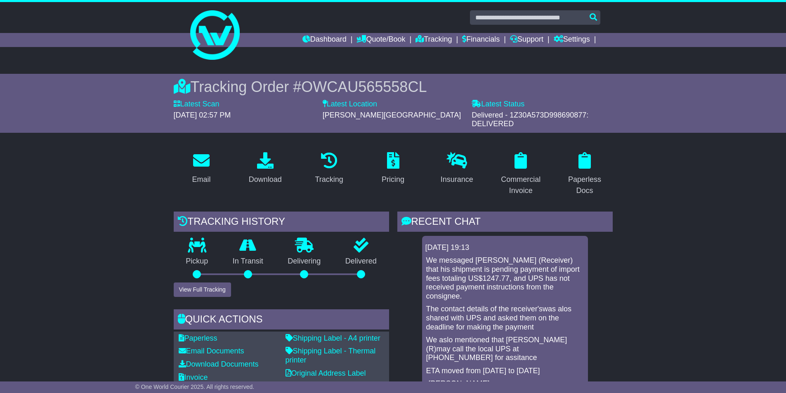  What do you see at coordinates (526, 40) in the screenshot?
I see `a: Support` at bounding box center [526, 40].